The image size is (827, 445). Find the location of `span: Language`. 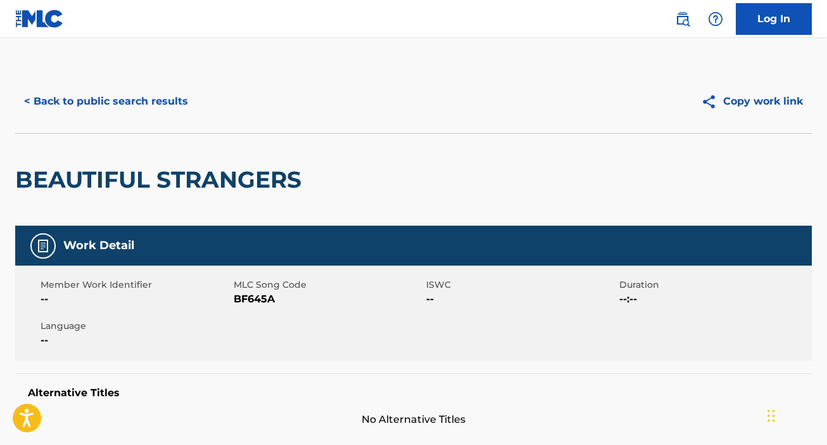

span: Language is located at coordinates (136, 326).